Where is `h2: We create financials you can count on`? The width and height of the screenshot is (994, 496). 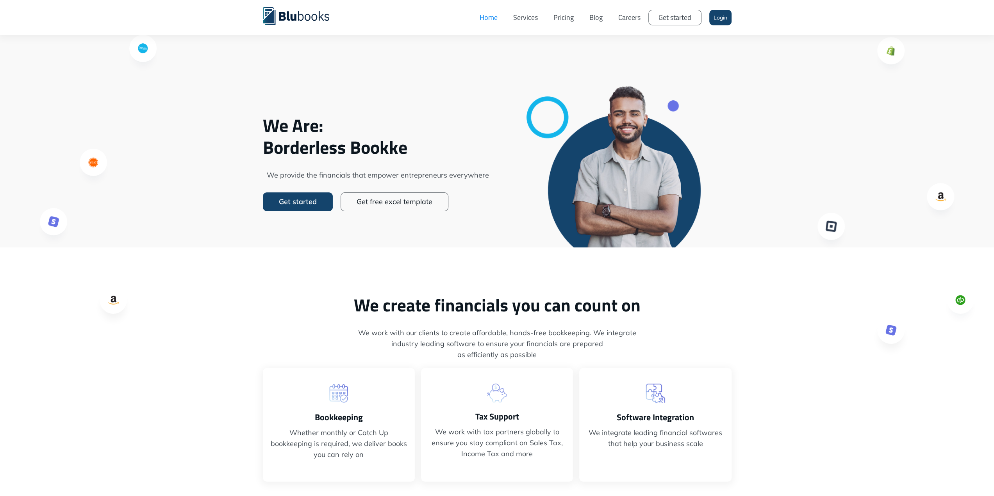 h2: We create financials you can count on is located at coordinates (497, 305).